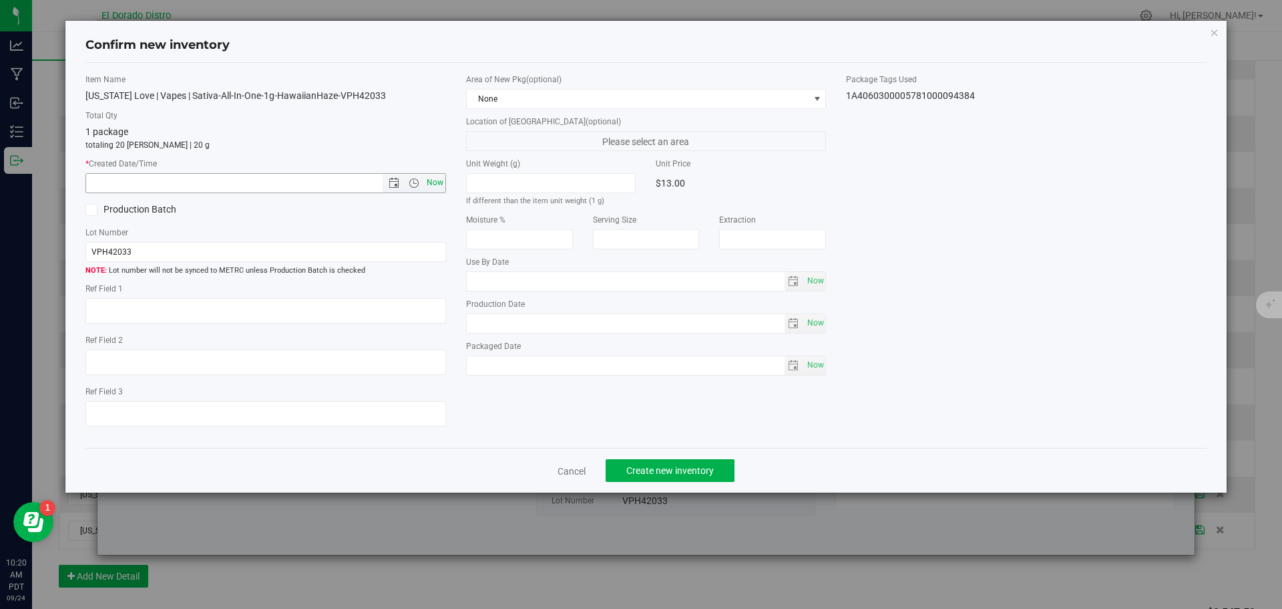 The width and height of the screenshot is (1282, 609). Describe the element at coordinates (266, 271) in the screenshot. I see `span: Lot number will not be synced to METRC unless Production Batch is checked` at that location.